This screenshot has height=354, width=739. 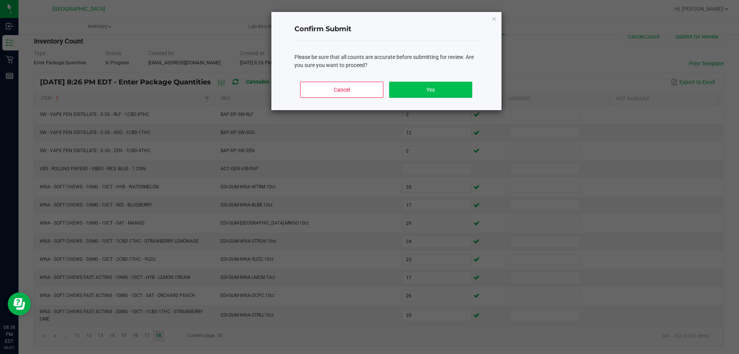 What do you see at coordinates (342, 90) in the screenshot?
I see `button: Cancel` at bounding box center [342, 90].